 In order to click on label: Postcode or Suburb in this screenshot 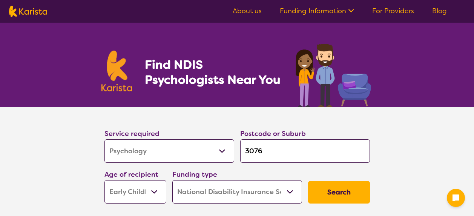, I will do `click(273, 134)`.